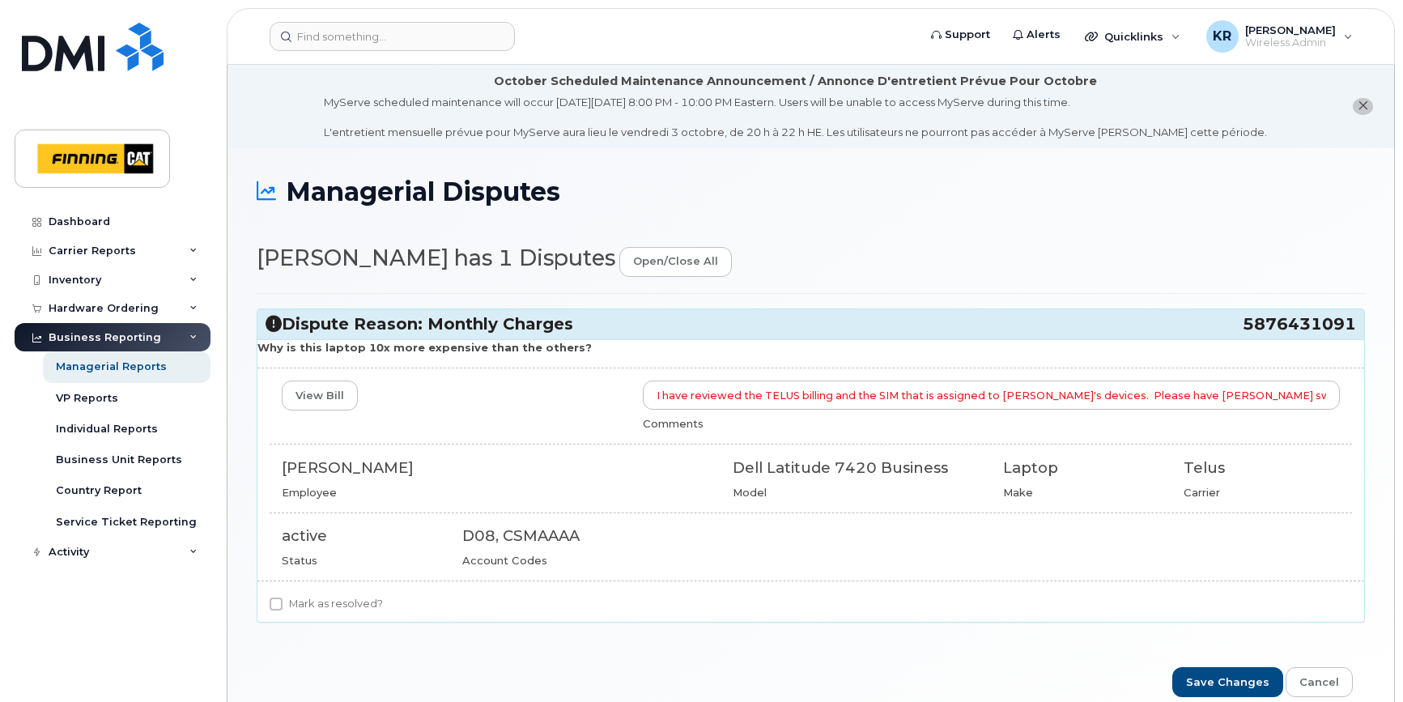 The image size is (1403, 702). What do you see at coordinates (359, 536) in the screenshot?
I see `div: active` at bounding box center [359, 536].